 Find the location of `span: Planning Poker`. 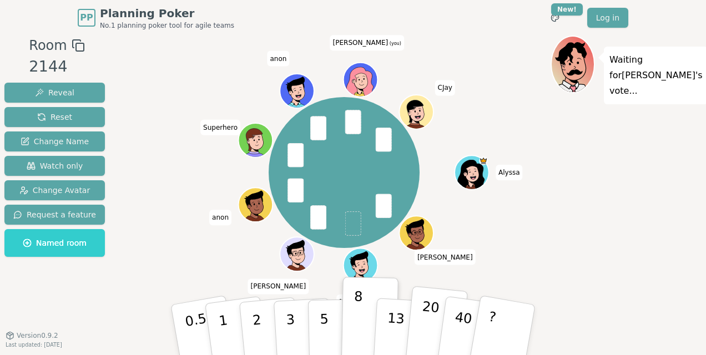

span: Planning Poker is located at coordinates (167, 13).